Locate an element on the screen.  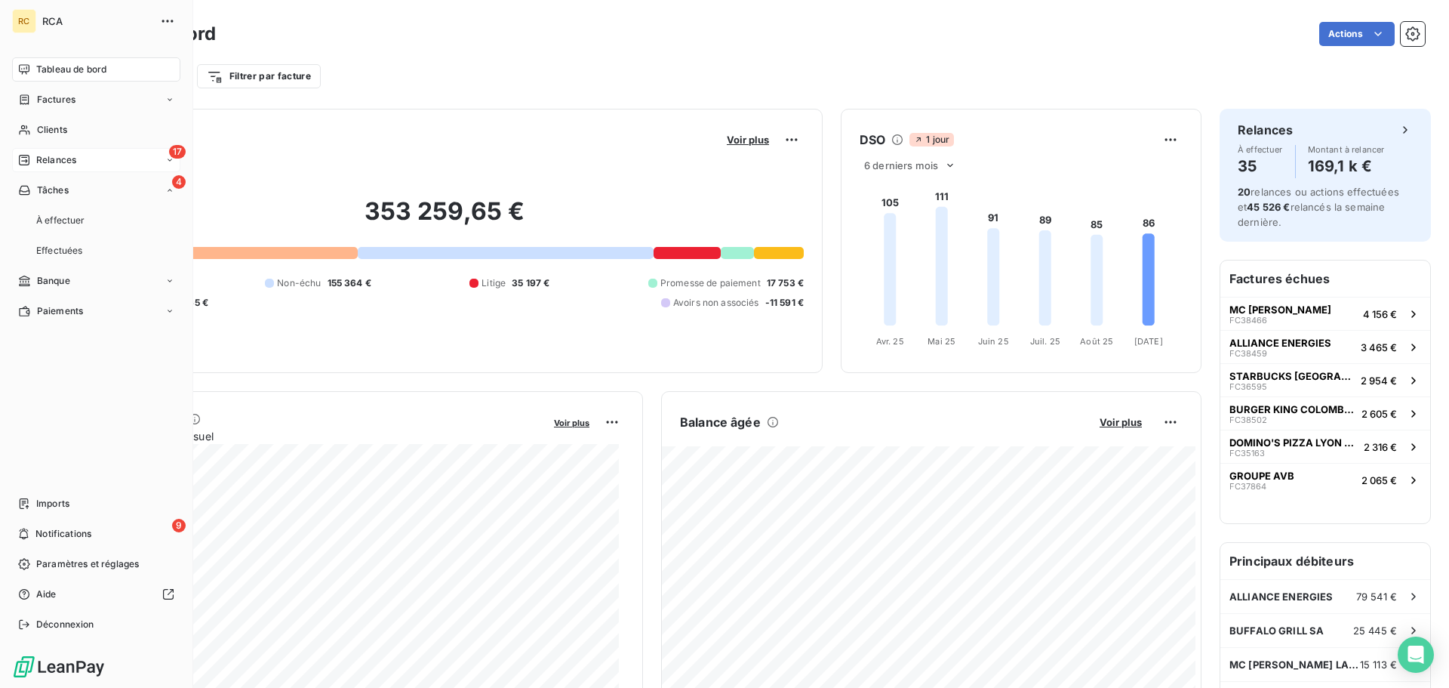
span: Effectuées is located at coordinates (60, 251).